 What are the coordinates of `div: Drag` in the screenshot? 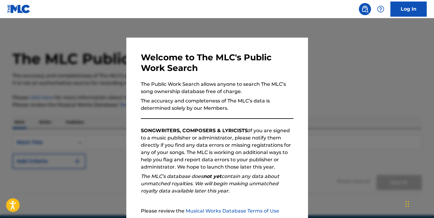 It's located at (408, 204).